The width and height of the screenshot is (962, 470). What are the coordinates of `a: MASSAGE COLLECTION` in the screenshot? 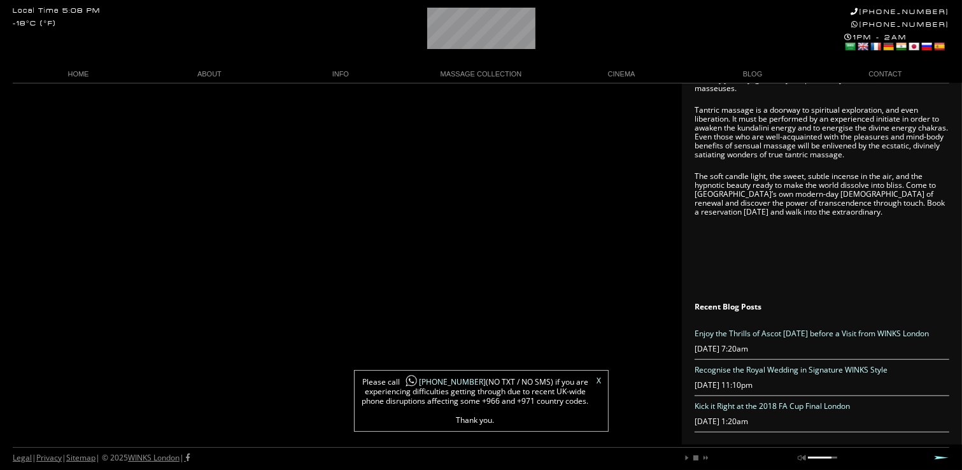 It's located at (480, 74).